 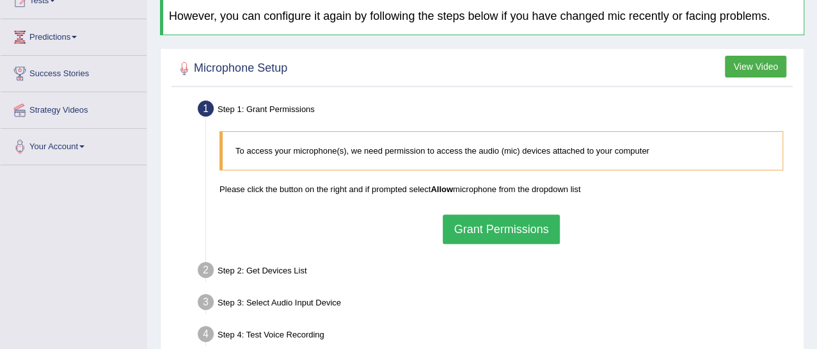 What do you see at coordinates (502, 150) in the screenshot?
I see `p: To access your microphone(s), we need permission to access the audio (mic) devices attached to yo...` at bounding box center [502, 150].